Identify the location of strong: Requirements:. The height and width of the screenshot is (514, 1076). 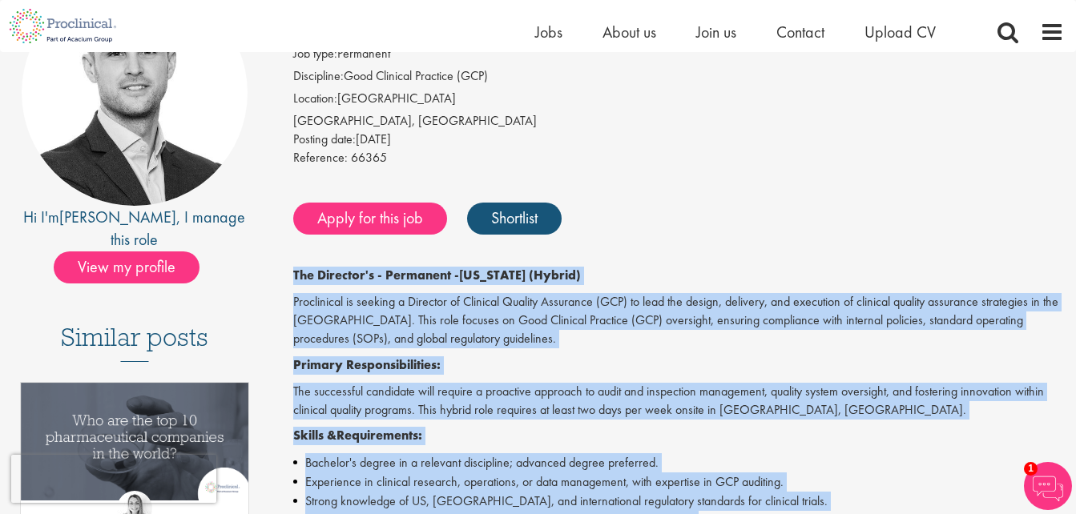
(379, 435).